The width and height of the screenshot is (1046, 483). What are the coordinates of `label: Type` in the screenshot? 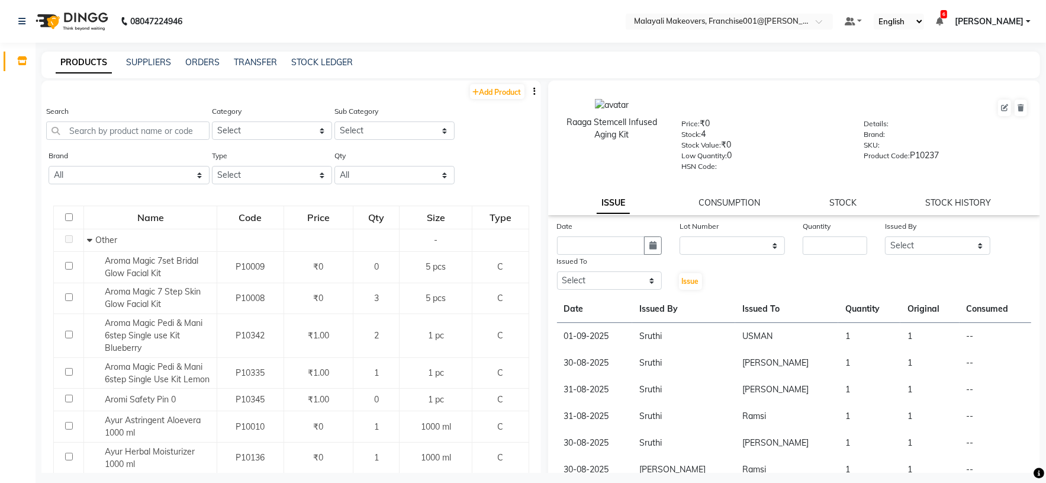 It's located at (220, 156).